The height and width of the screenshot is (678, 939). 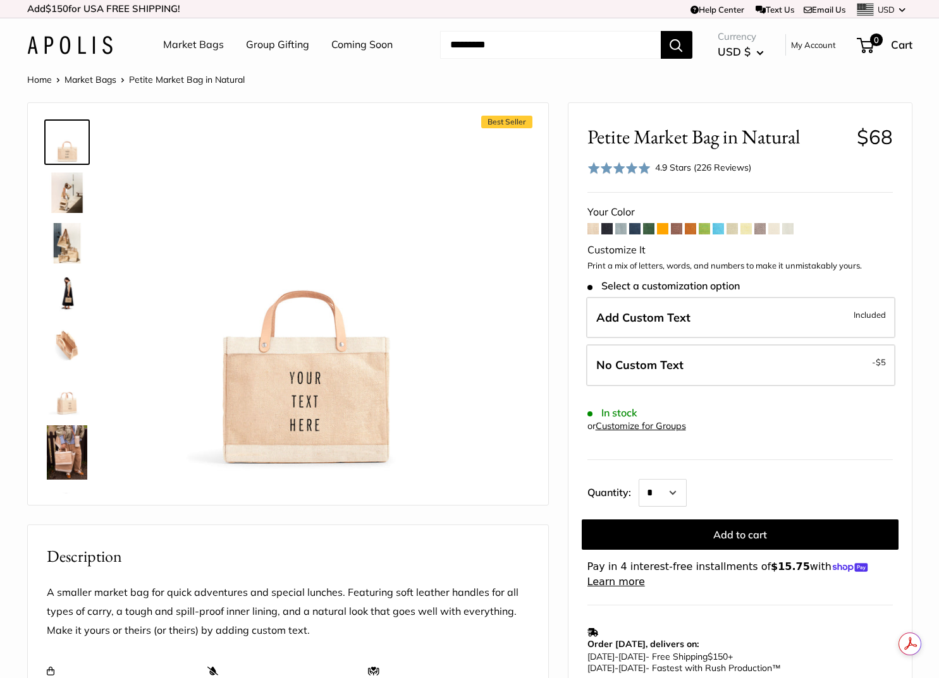 What do you see at coordinates (684, 668) in the screenshot?
I see `span: - Fastest with Rush Production™` at bounding box center [684, 668].